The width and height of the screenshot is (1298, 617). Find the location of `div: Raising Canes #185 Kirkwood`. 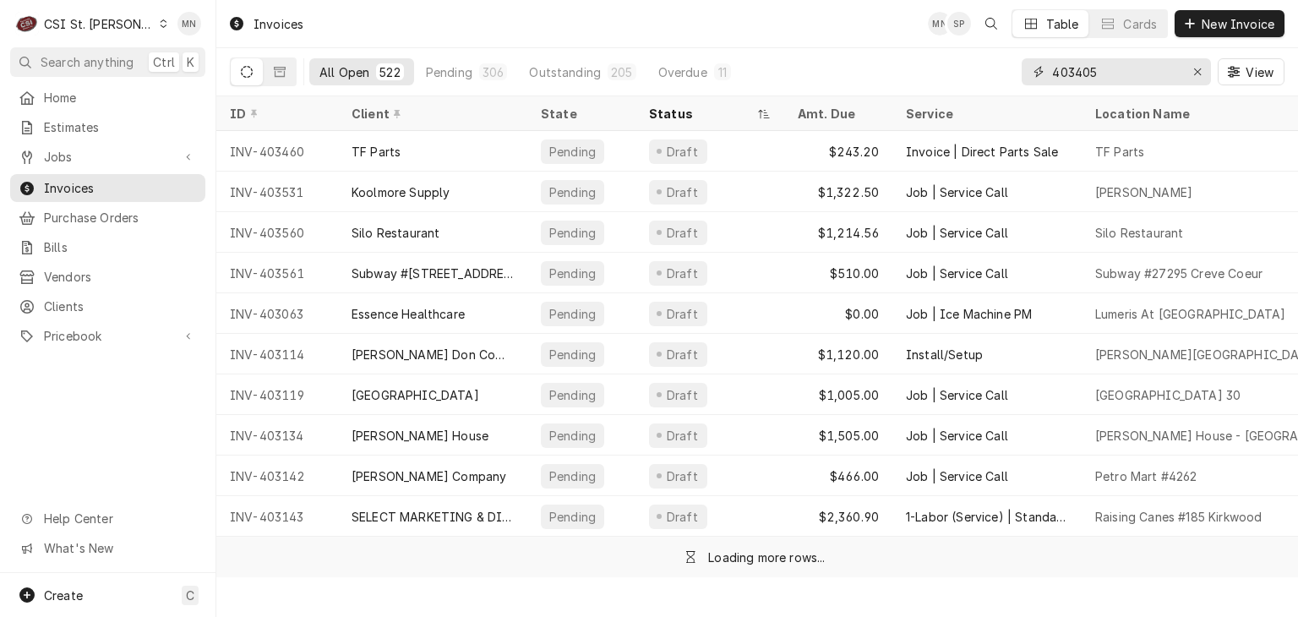

div: Raising Canes #185 Kirkwood is located at coordinates (1178, 516).